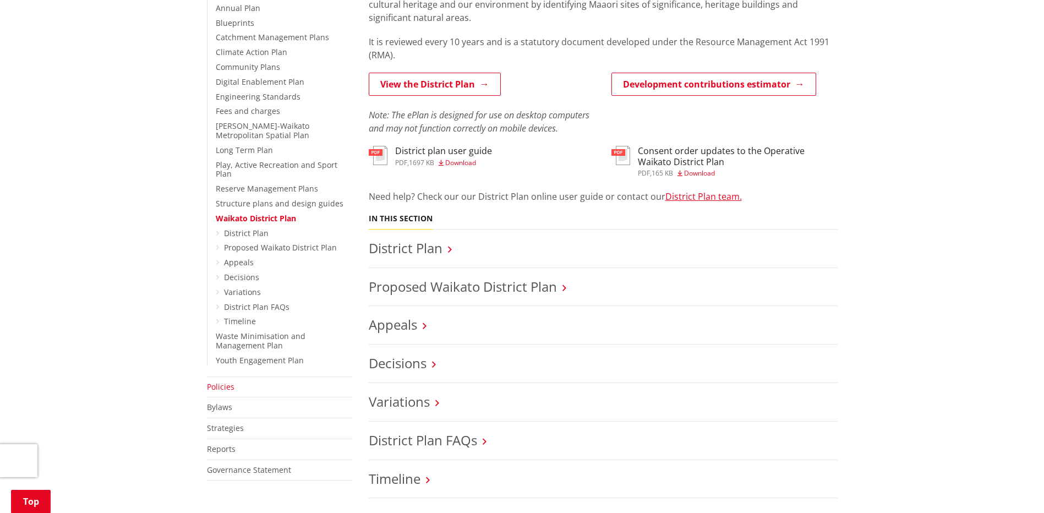  What do you see at coordinates (267, 188) in the screenshot?
I see `a: Reserve Management Plans` at bounding box center [267, 188].